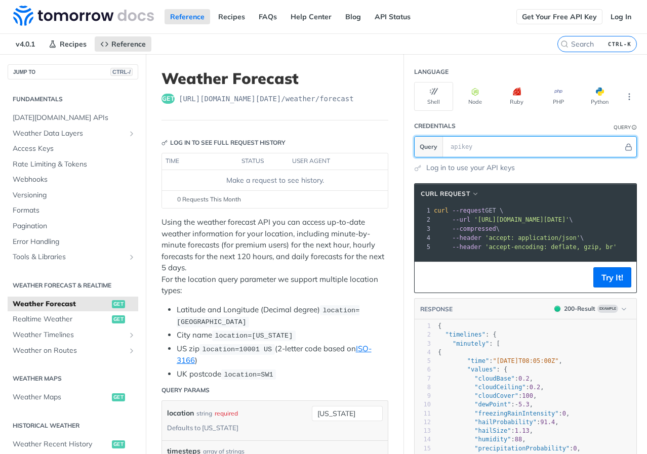  What do you see at coordinates (74, 180) in the screenshot?
I see `span: Webhooks` at bounding box center [74, 180].